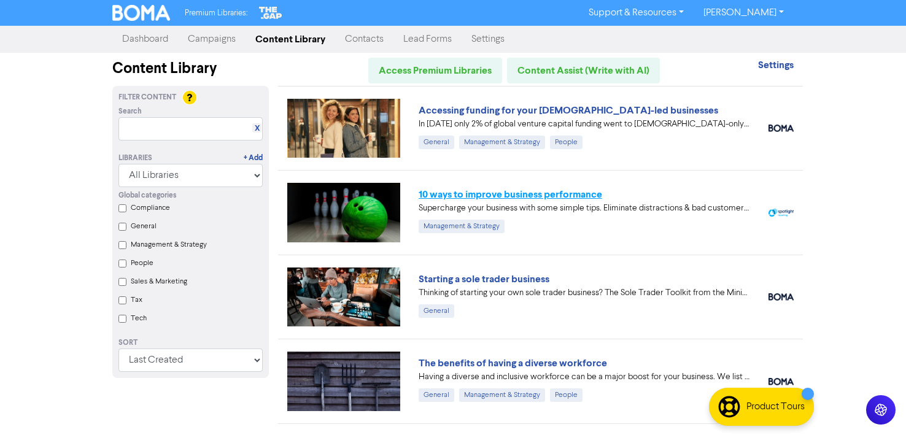 The height and width of the screenshot is (435, 906). What do you see at coordinates (130, 112) in the screenshot?
I see `span: Search` at bounding box center [130, 112].